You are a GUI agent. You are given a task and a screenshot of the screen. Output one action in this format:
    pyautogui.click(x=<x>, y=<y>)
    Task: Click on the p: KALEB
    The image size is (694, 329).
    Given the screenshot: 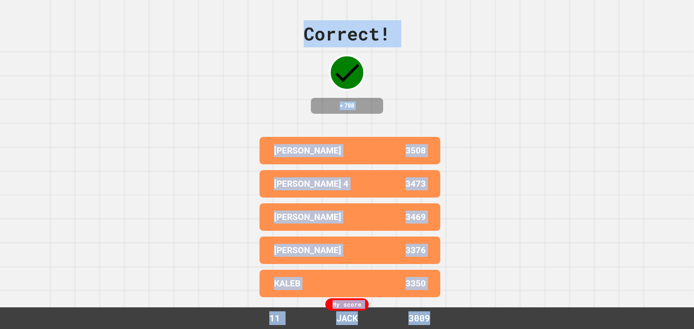 What is the action you would take?
    pyautogui.click(x=287, y=284)
    